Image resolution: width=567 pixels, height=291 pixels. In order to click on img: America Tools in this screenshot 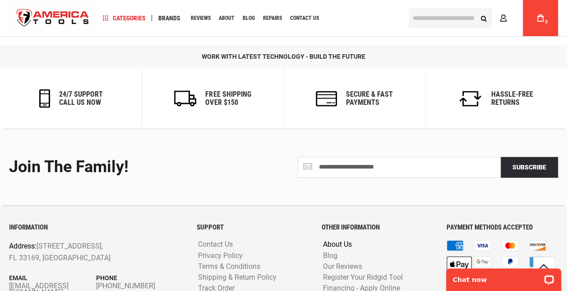, I will do `click(53, 18)`.